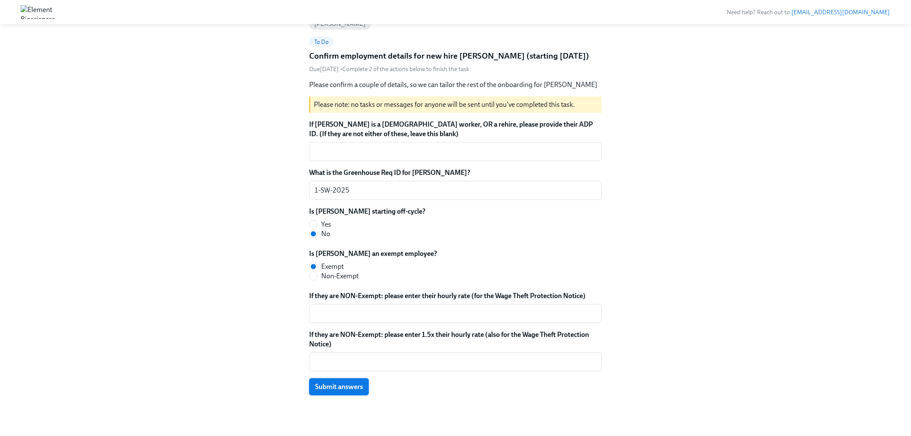 The width and height of the screenshot is (911, 436). I want to click on textarea: 1-SW-2025, so click(455, 190).